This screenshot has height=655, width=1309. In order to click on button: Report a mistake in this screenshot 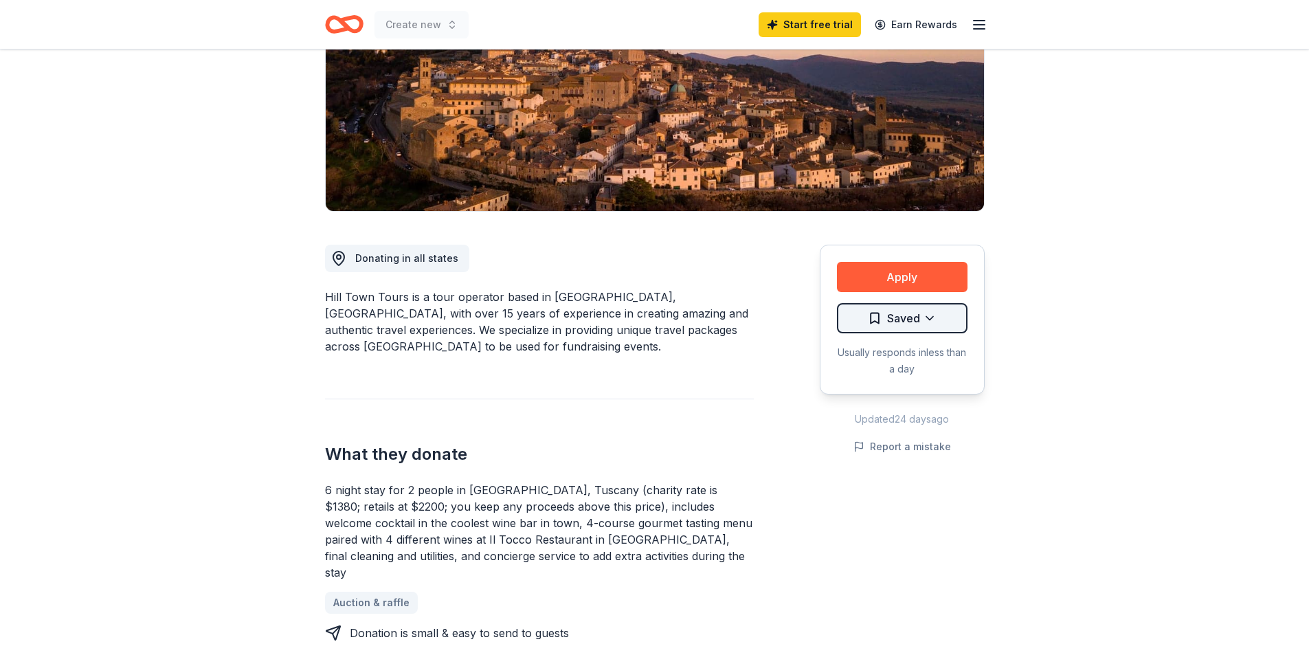, I will do `click(902, 447)`.